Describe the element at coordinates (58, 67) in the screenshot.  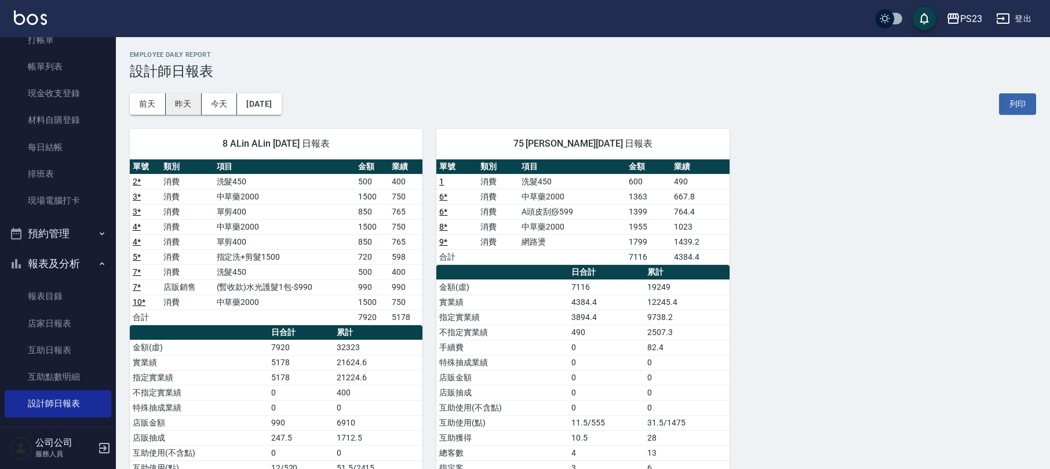
I see `a: 帳單列表` at that location.